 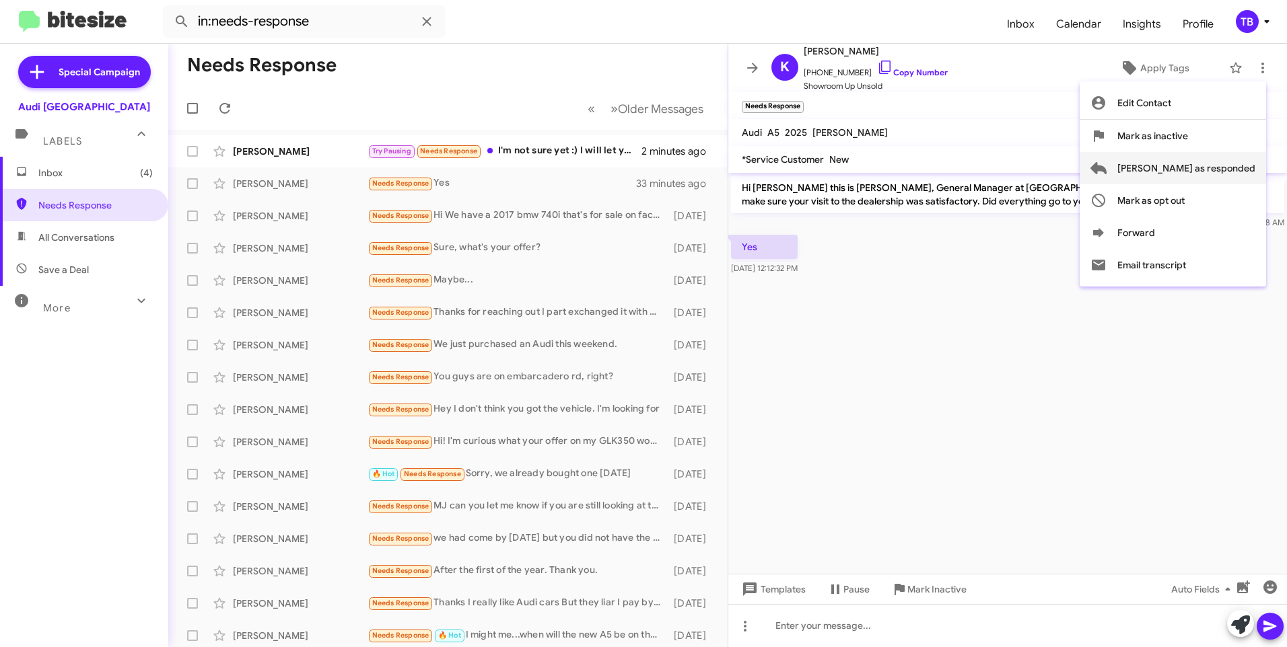 What do you see at coordinates (1172, 265) in the screenshot?
I see `button: Email transcript` at bounding box center [1172, 265].